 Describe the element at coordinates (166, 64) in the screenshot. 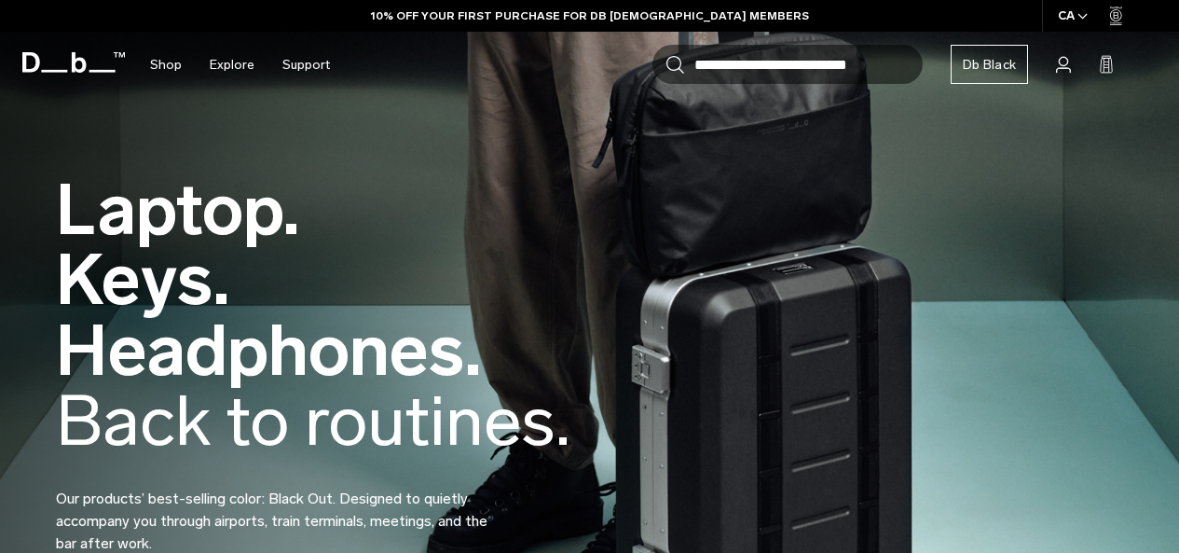

I see `a: Shop` at that location.